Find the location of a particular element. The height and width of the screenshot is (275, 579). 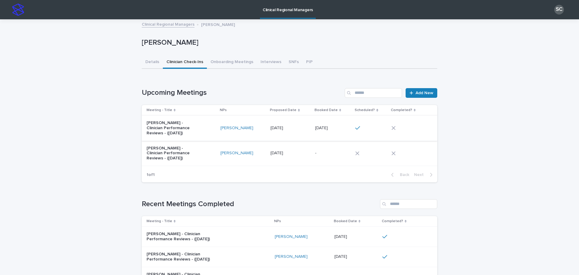

p: Scheduled? is located at coordinates (365, 110).